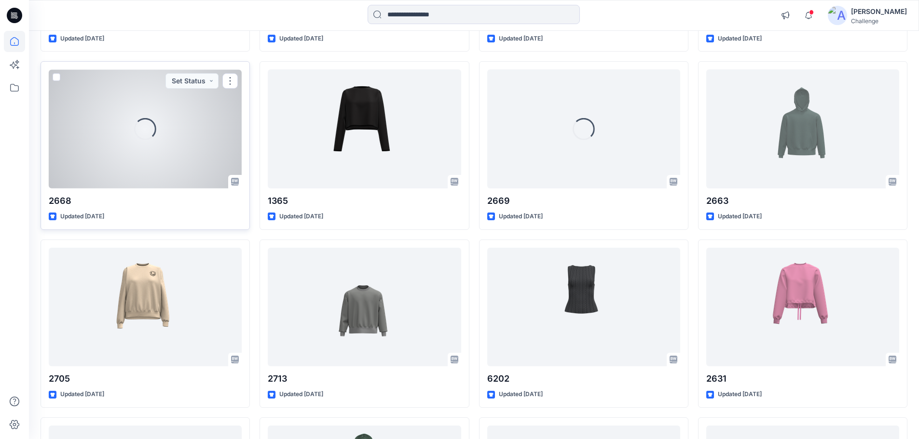 This screenshot has width=919, height=439. Describe the element at coordinates (802, 129) in the screenshot. I see `a: 2663` at that location.